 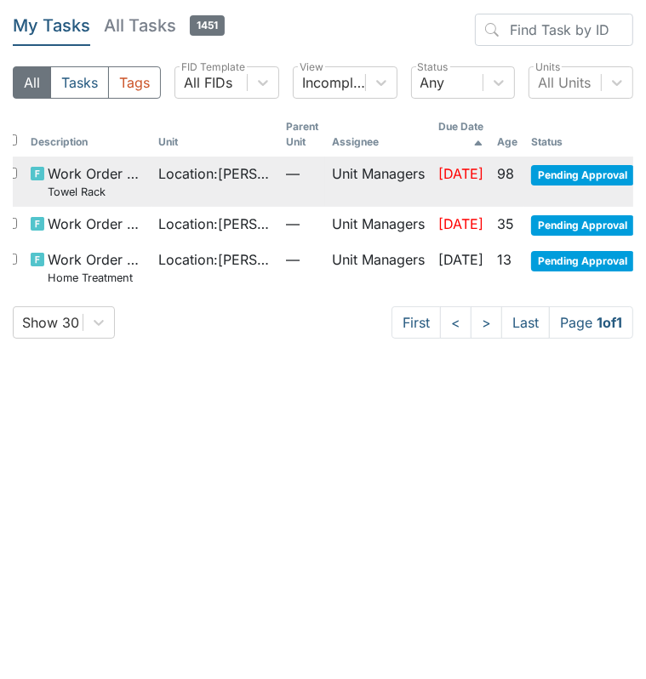 I want to click on span: Work Order Routine, so click(x=96, y=224).